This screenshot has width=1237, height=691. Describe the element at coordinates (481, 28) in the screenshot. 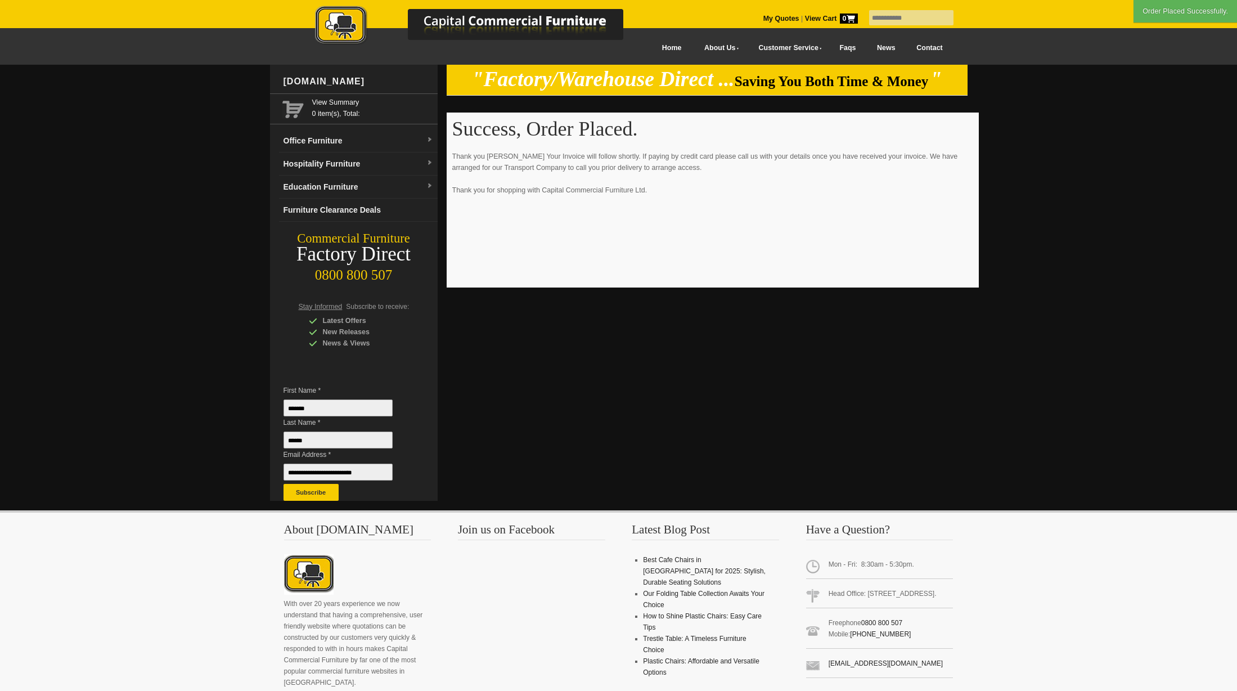

I see `a: Capital Commercial Furniture Logo` at that location.